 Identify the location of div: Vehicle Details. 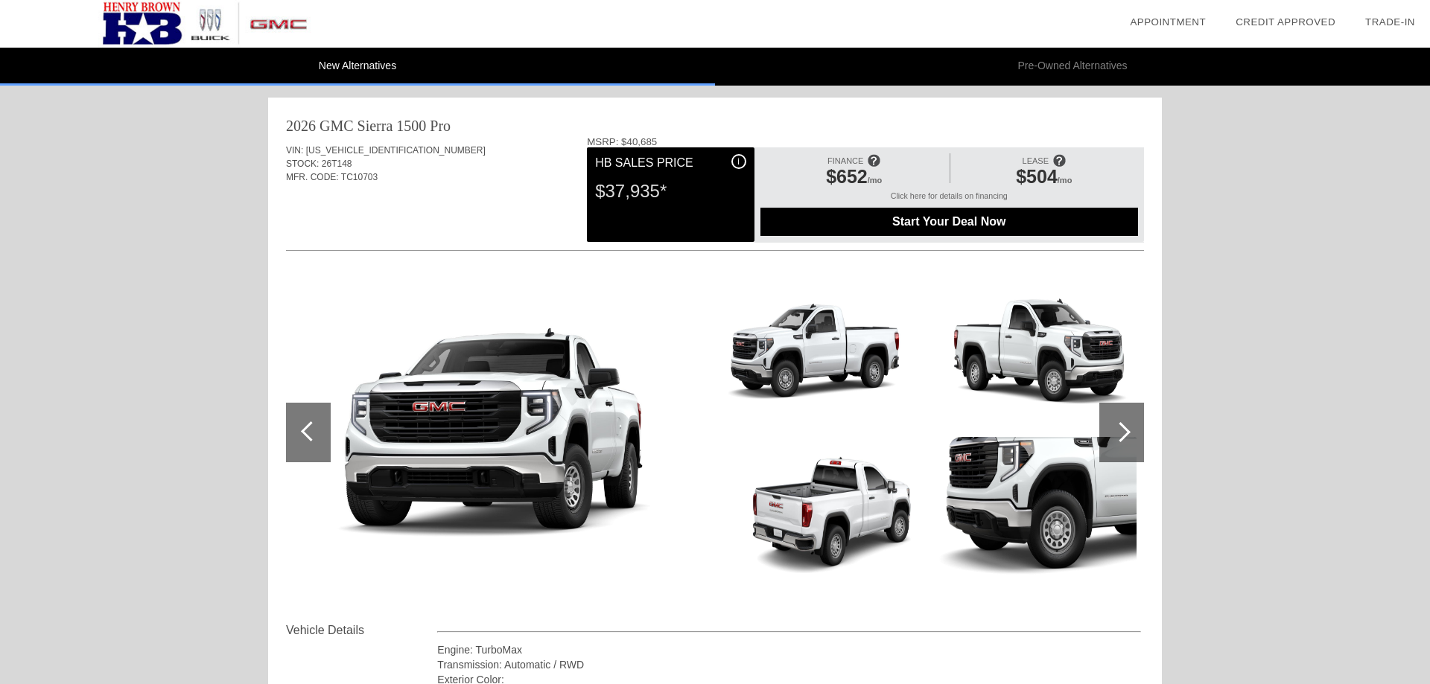
(361, 631).